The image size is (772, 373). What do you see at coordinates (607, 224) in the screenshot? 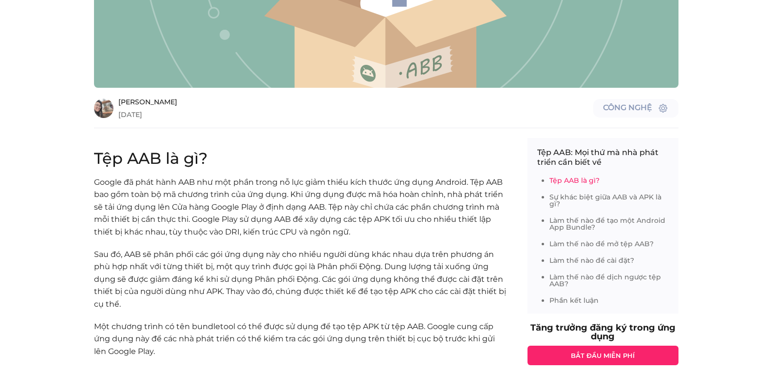
I see `a: Làm thế nào để tạo một Android App Bundle?` at bounding box center [607, 224].